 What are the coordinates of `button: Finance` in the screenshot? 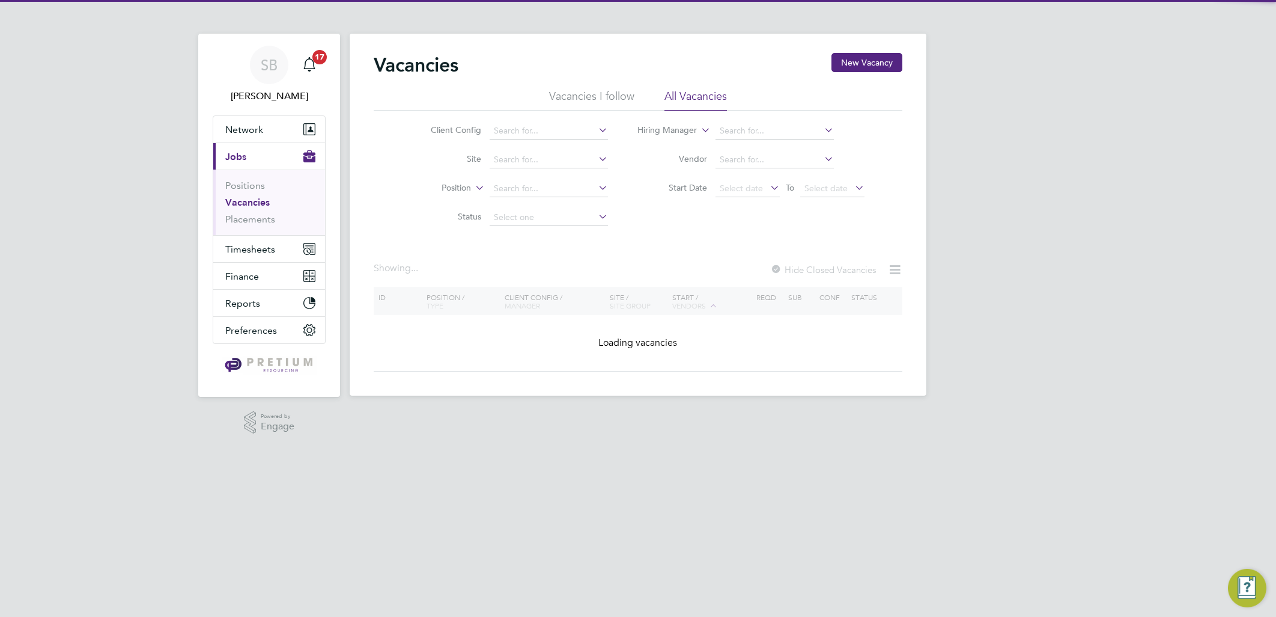 It's located at (269, 276).